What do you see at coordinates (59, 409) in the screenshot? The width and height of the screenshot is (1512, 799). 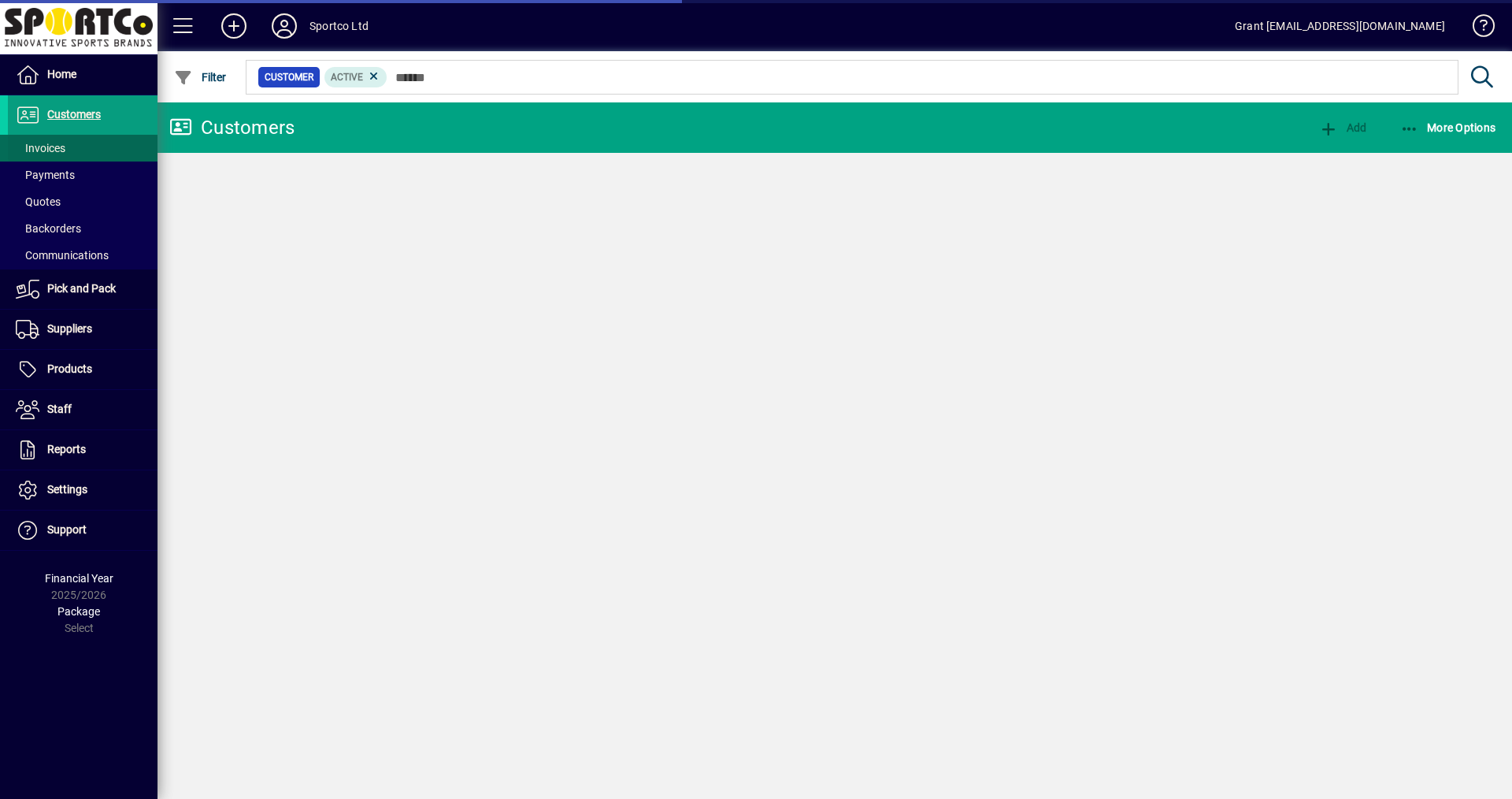 I see `span: Staff` at bounding box center [59, 409].